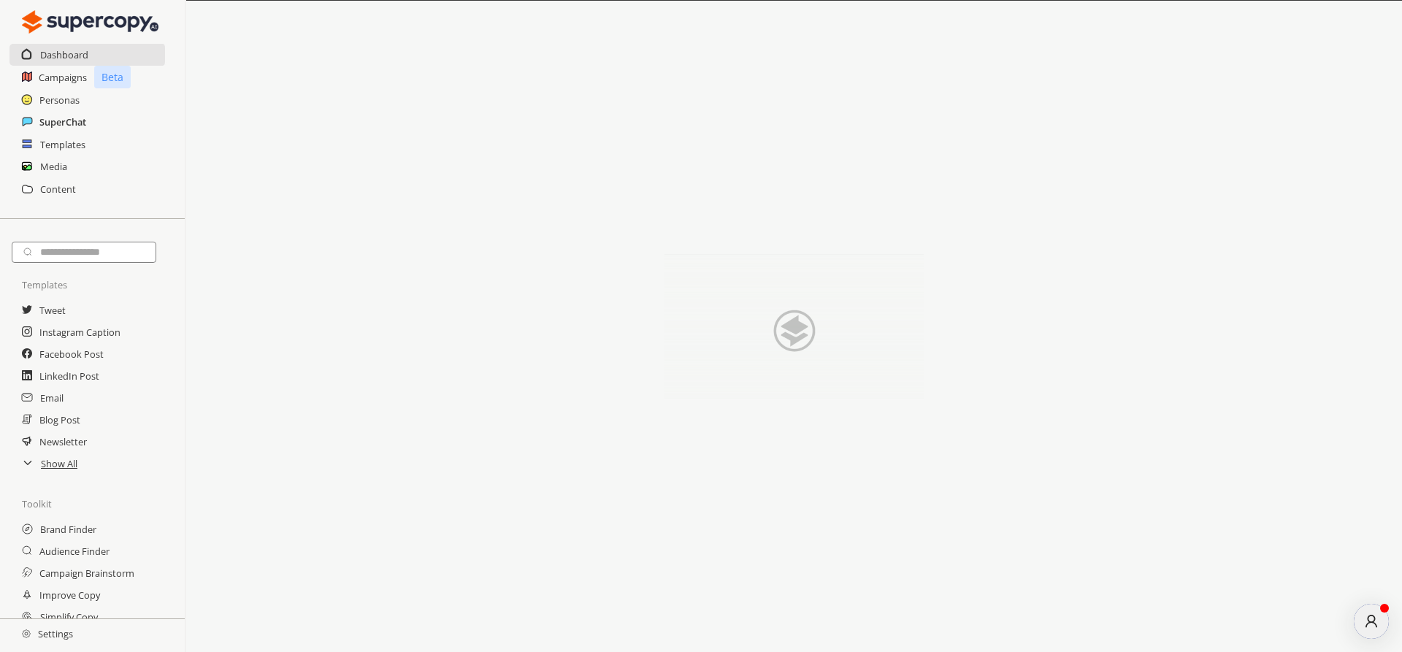  What do you see at coordinates (59, 464) in the screenshot?
I see `a: Show All` at bounding box center [59, 464].